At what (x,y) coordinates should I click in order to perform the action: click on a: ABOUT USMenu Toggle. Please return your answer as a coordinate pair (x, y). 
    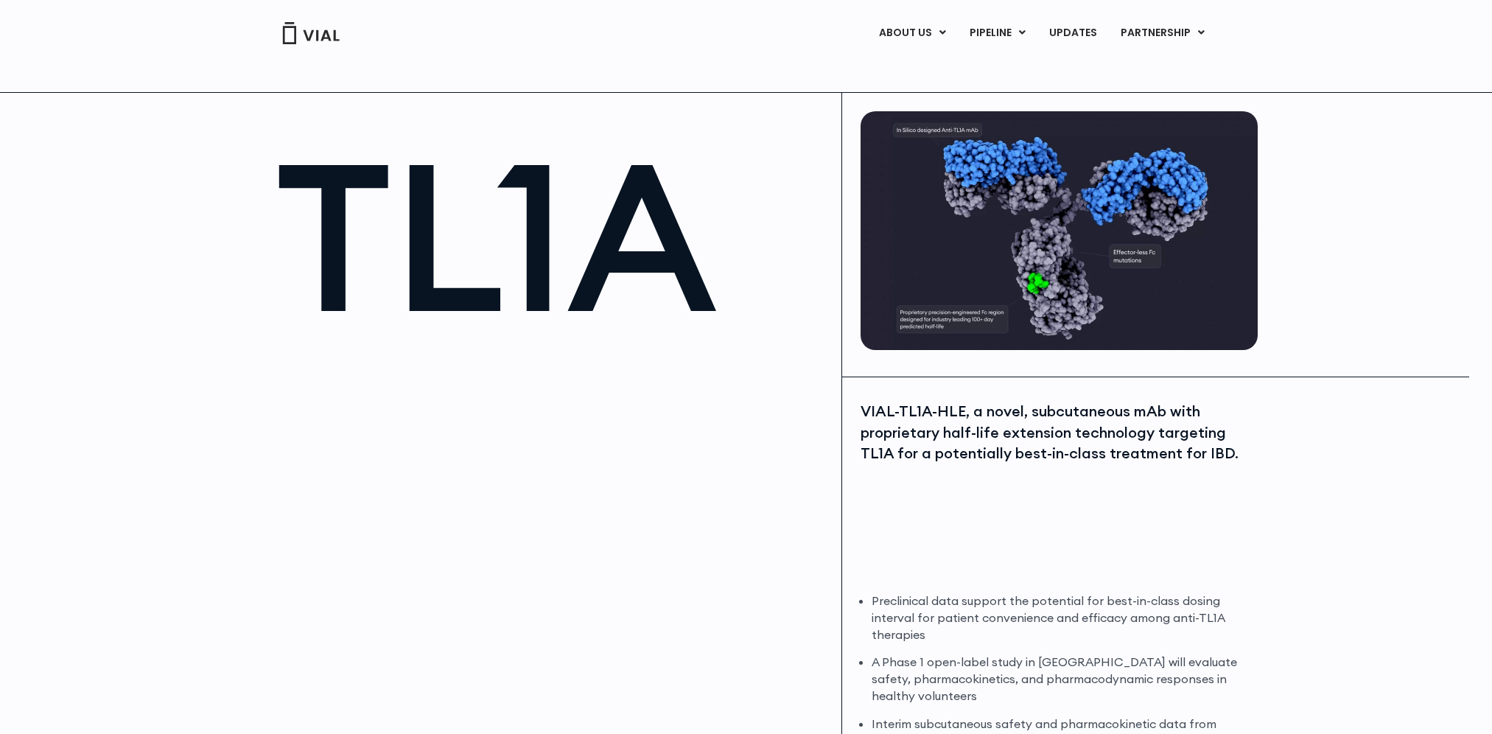
    Looking at the image, I should click on (912, 33).